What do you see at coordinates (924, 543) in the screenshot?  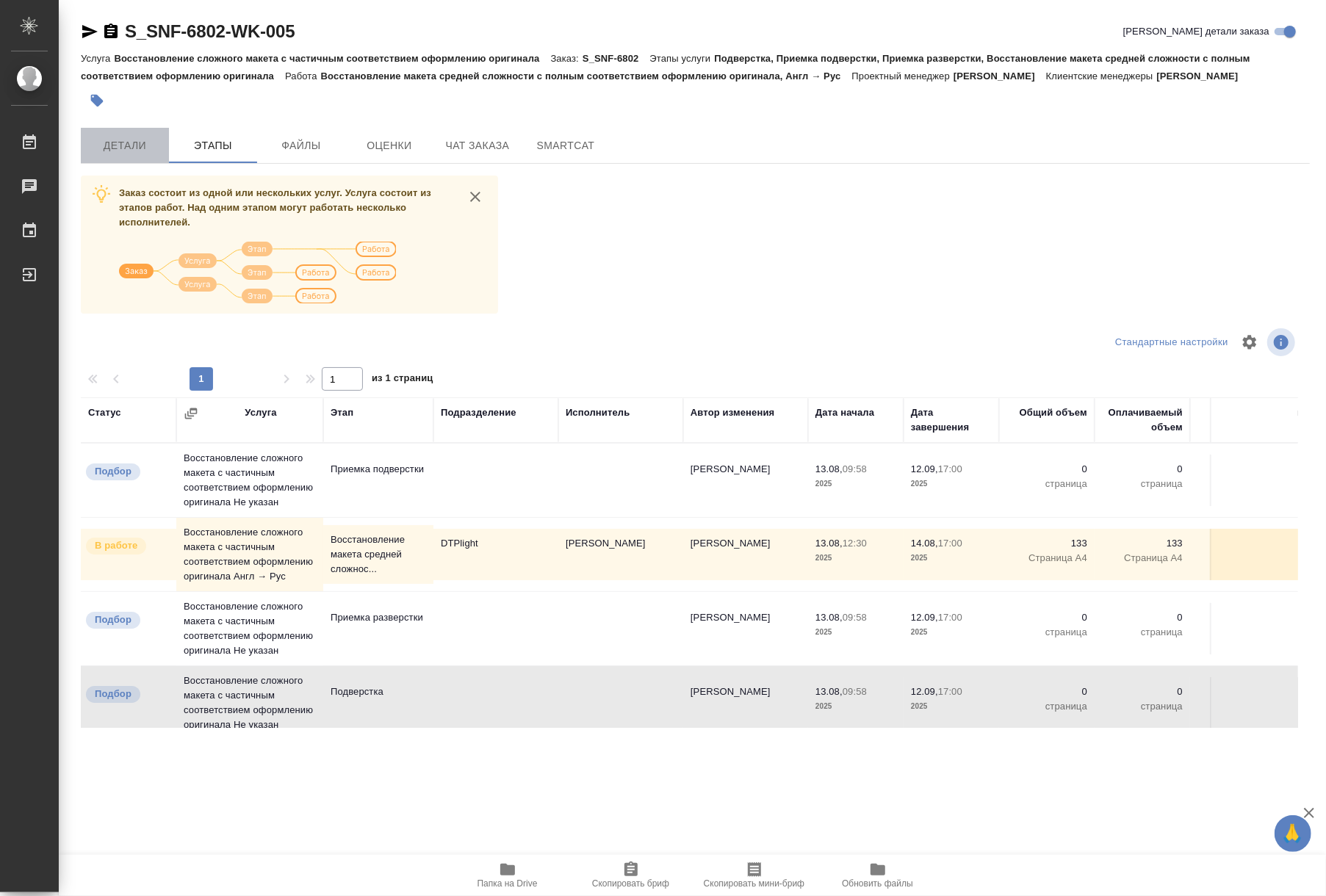 I see `p: 14.08,` at bounding box center [924, 543].